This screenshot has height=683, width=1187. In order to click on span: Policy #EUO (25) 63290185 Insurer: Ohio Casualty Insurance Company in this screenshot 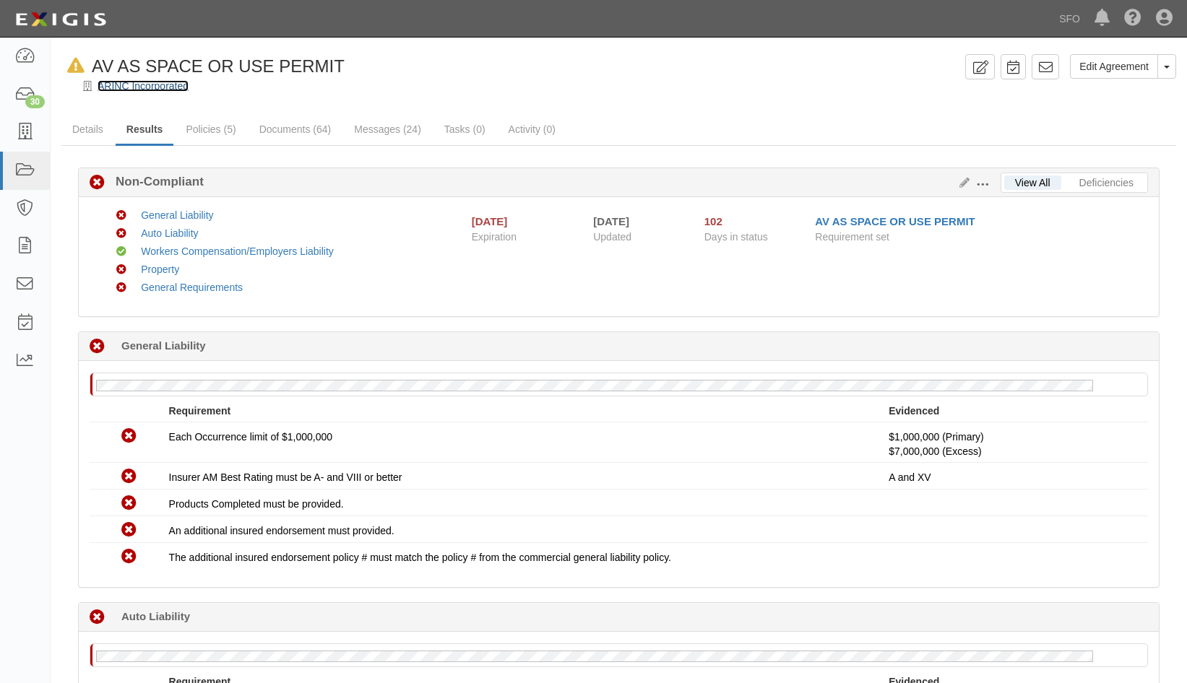, I will do `click(935, 451)`.